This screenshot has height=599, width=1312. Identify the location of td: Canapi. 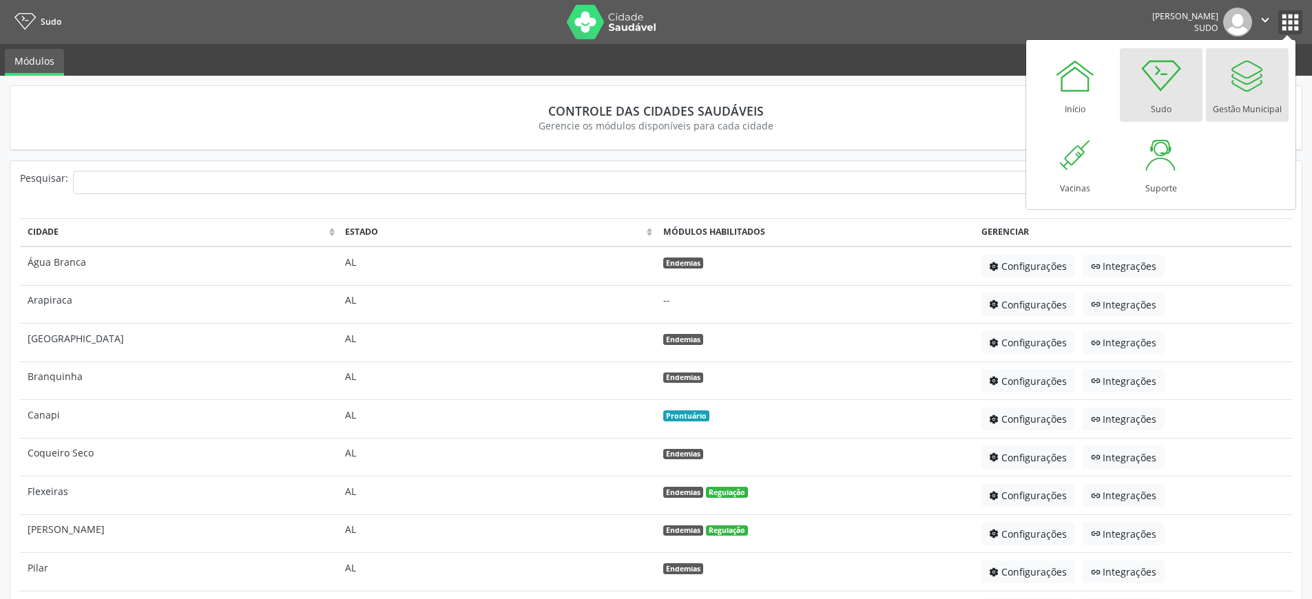
(179, 419).